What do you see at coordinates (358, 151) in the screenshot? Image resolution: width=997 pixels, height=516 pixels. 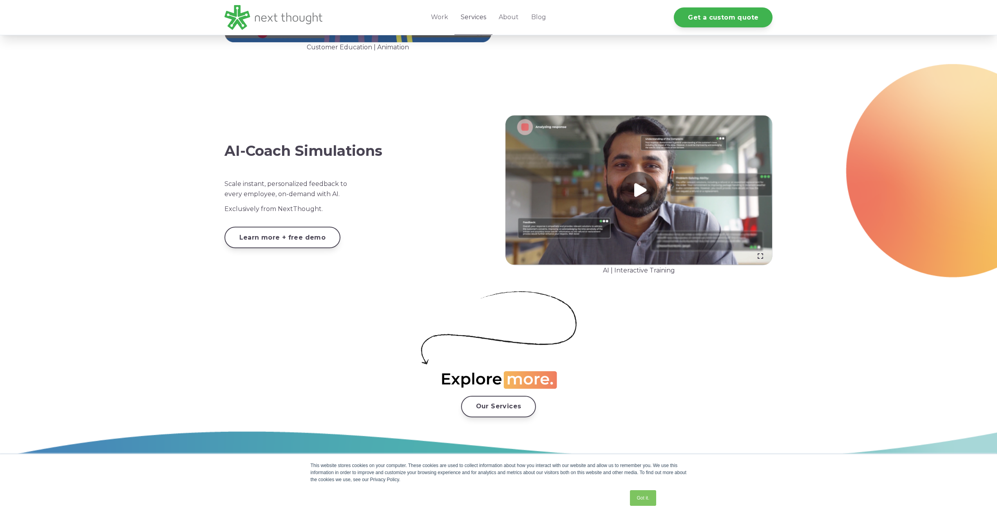 I see `h3: AI-Coach Simulations` at bounding box center [358, 151].